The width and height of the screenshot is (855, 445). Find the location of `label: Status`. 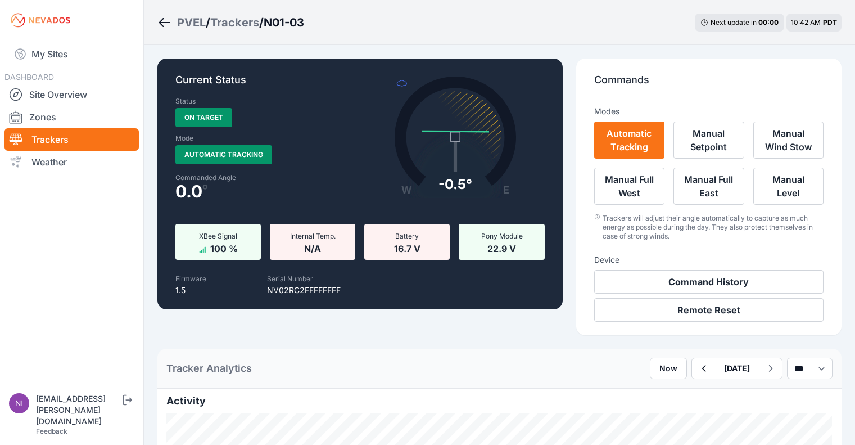

label: Status is located at coordinates (186, 101).